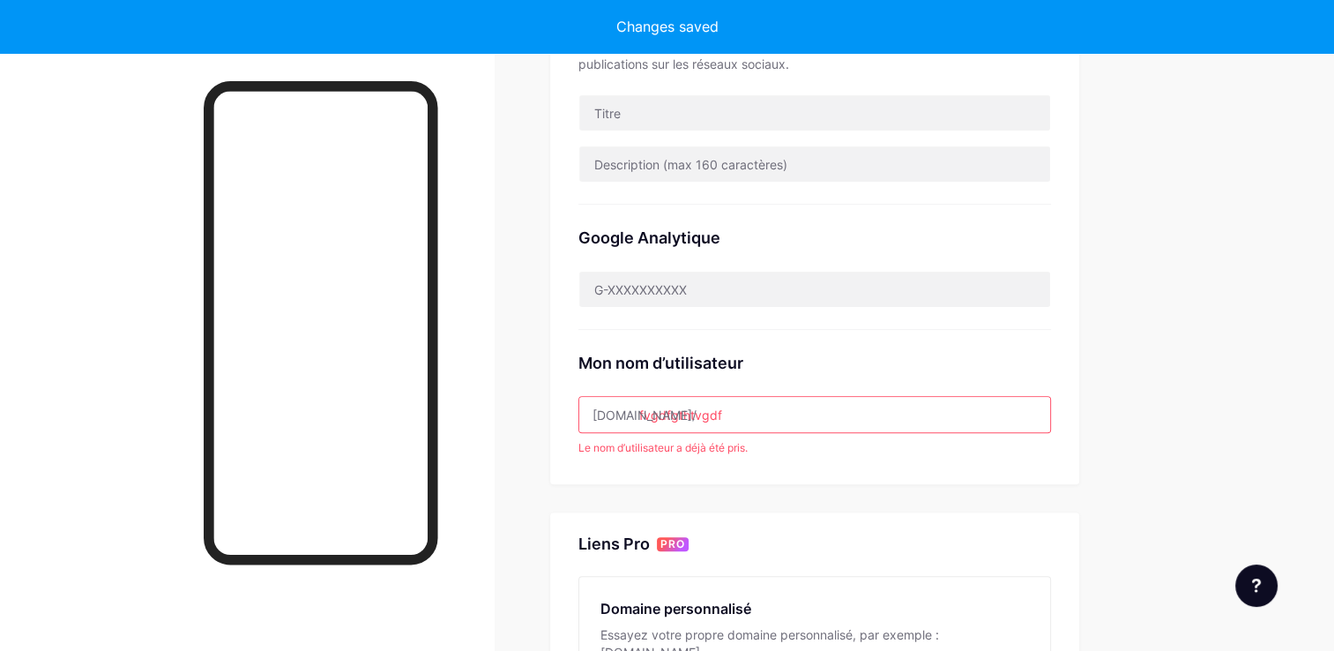  Describe the element at coordinates (673, 544) in the screenshot. I see `span: PRO` at that location.